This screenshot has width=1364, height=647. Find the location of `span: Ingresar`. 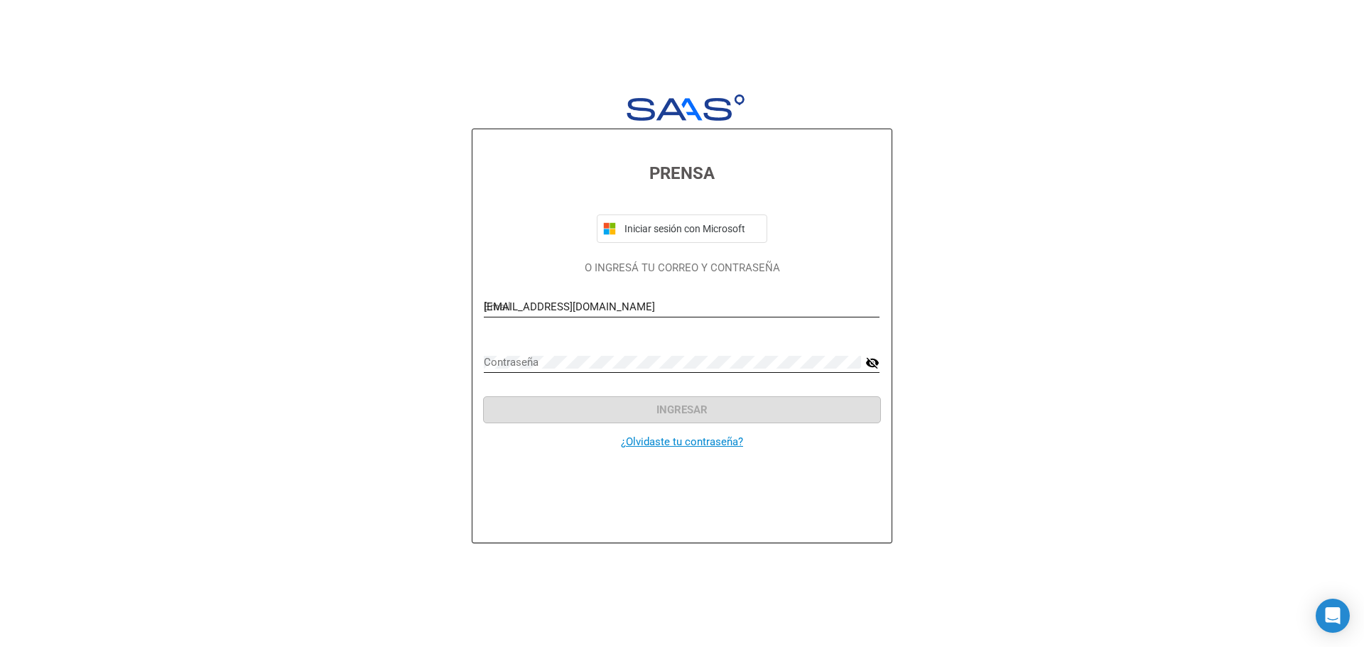

span: Ingresar is located at coordinates (682, 410).